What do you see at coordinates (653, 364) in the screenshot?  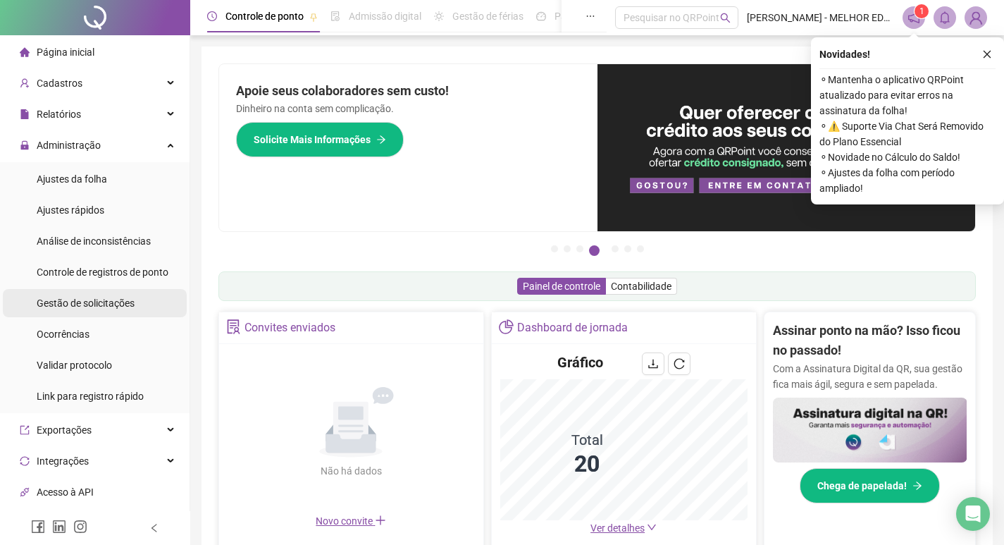 I see `span: download` at bounding box center [653, 364].